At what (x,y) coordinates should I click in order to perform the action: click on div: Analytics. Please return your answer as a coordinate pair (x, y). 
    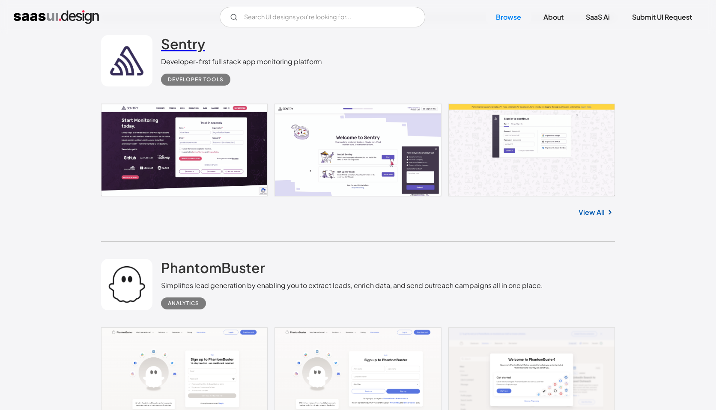
    Looking at the image, I should click on (183, 303).